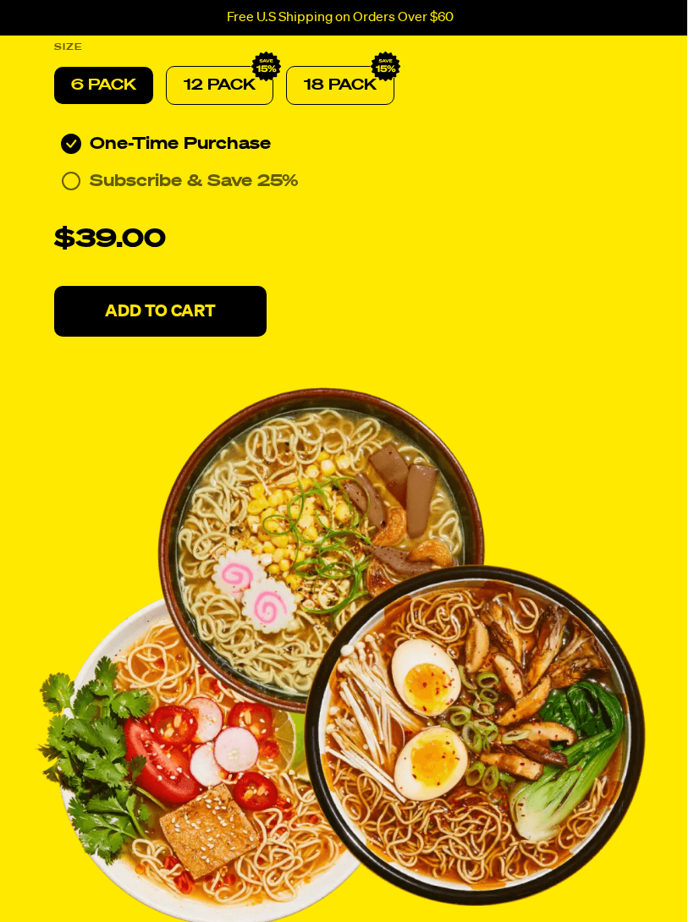 This screenshot has width=694, height=922. Describe the element at coordinates (111, 240) in the screenshot. I see `p: $39.00` at that location.